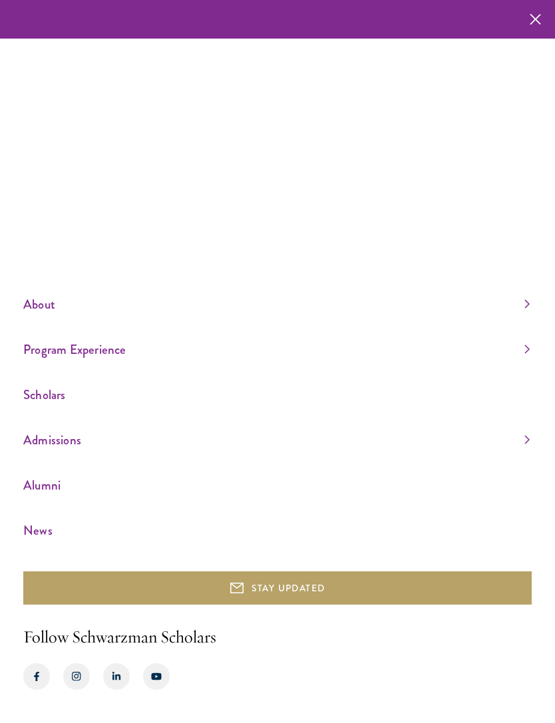  What do you see at coordinates (276, 304) in the screenshot?
I see `a: About` at bounding box center [276, 304].